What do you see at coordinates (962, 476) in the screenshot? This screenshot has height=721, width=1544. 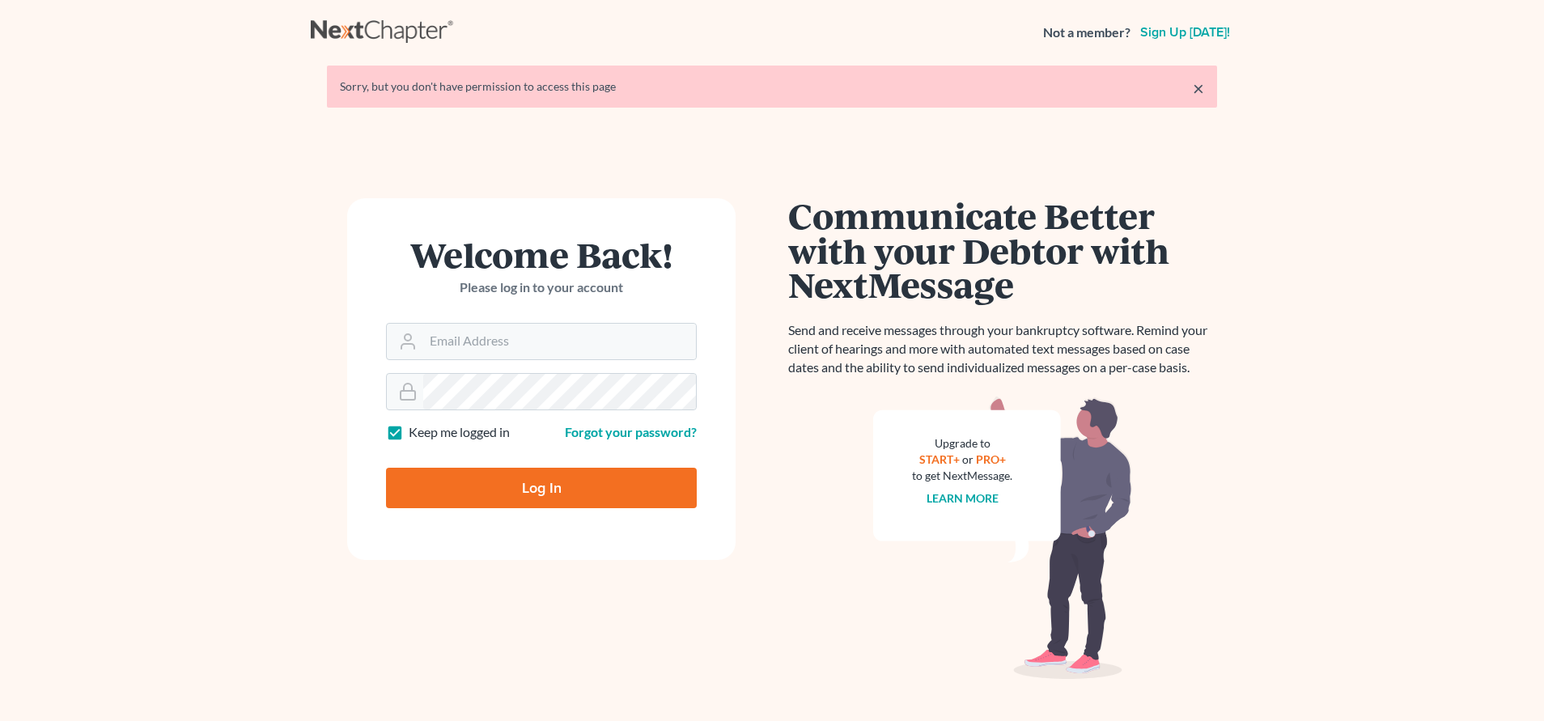 I see `div: to get NextMessage.` at bounding box center [962, 476].